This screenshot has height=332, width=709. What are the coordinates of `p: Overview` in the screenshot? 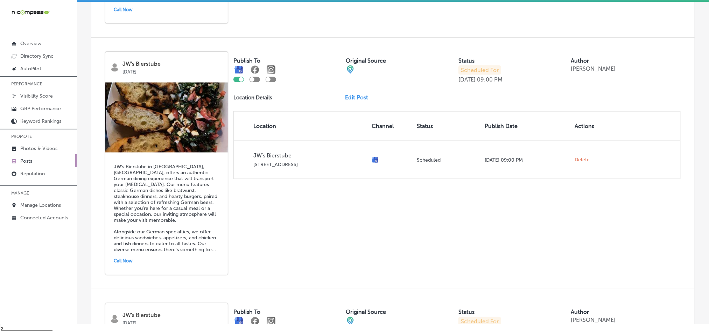 It's located at (31, 43).